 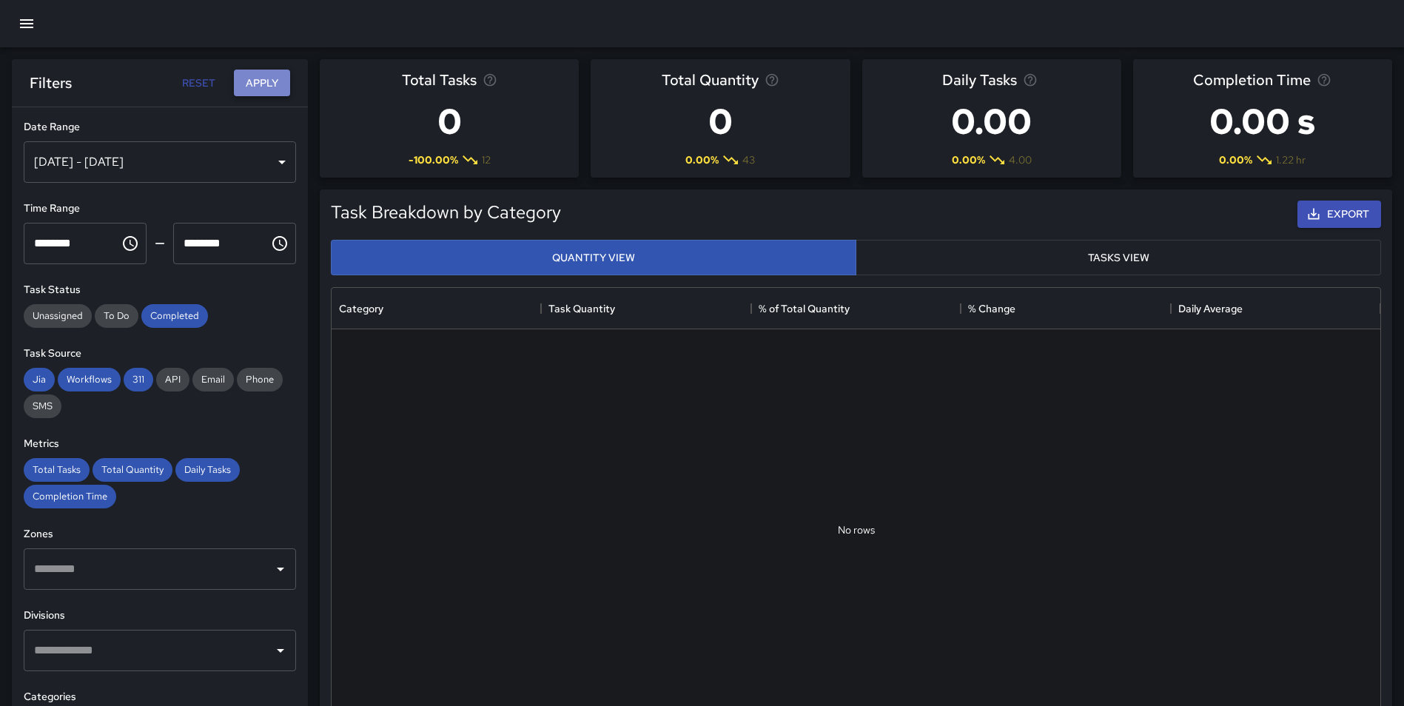 What do you see at coordinates (89, 379) in the screenshot?
I see `span: Workflows` at bounding box center [89, 379].